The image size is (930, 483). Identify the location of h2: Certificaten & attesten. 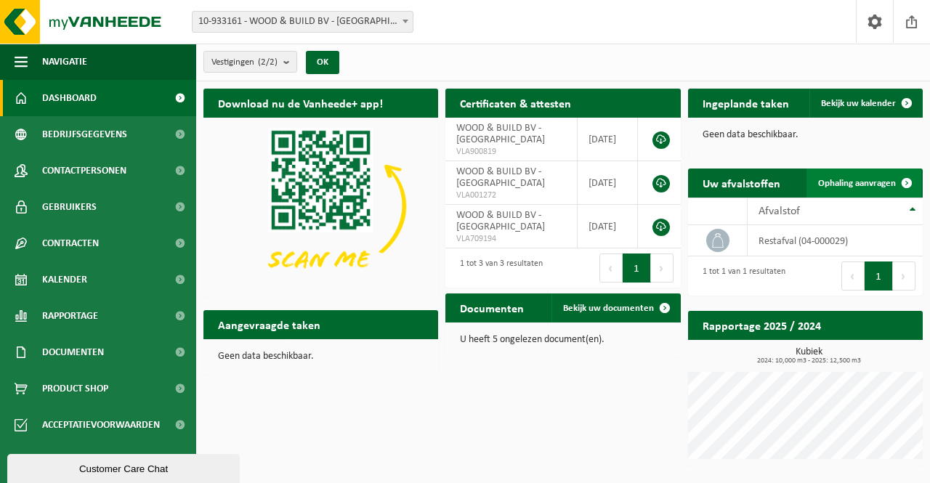
(515, 102).